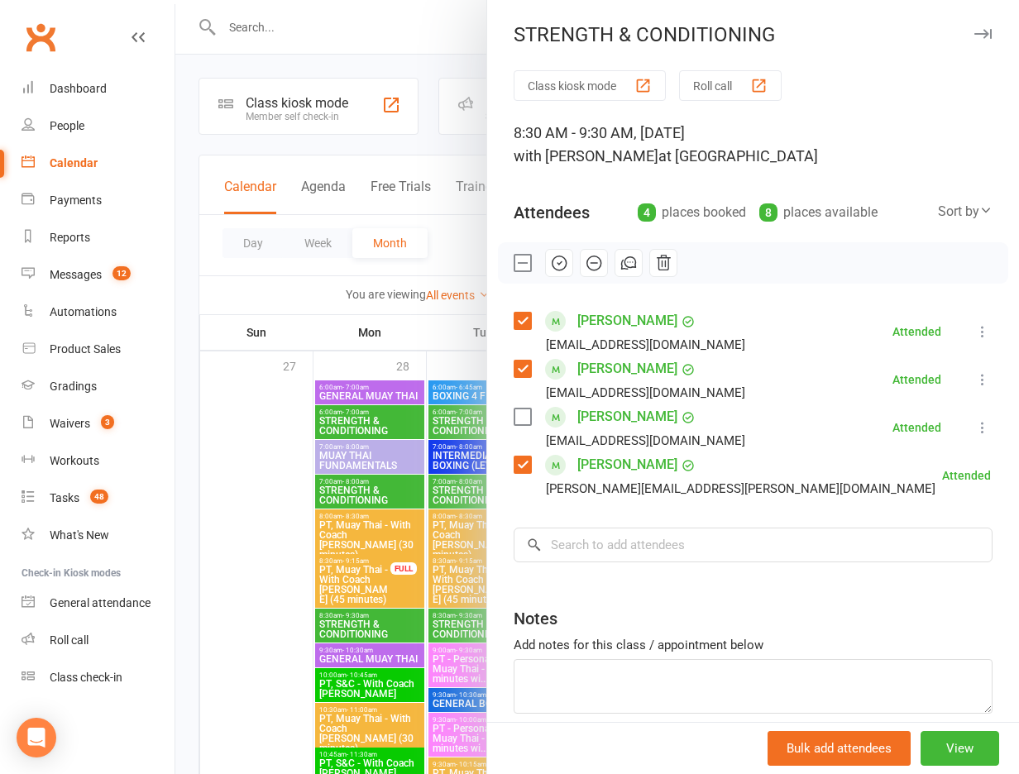 This screenshot has width=1019, height=774. Describe the element at coordinates (98, 640) in the screenshot. I see `a: Roll call` at that location.